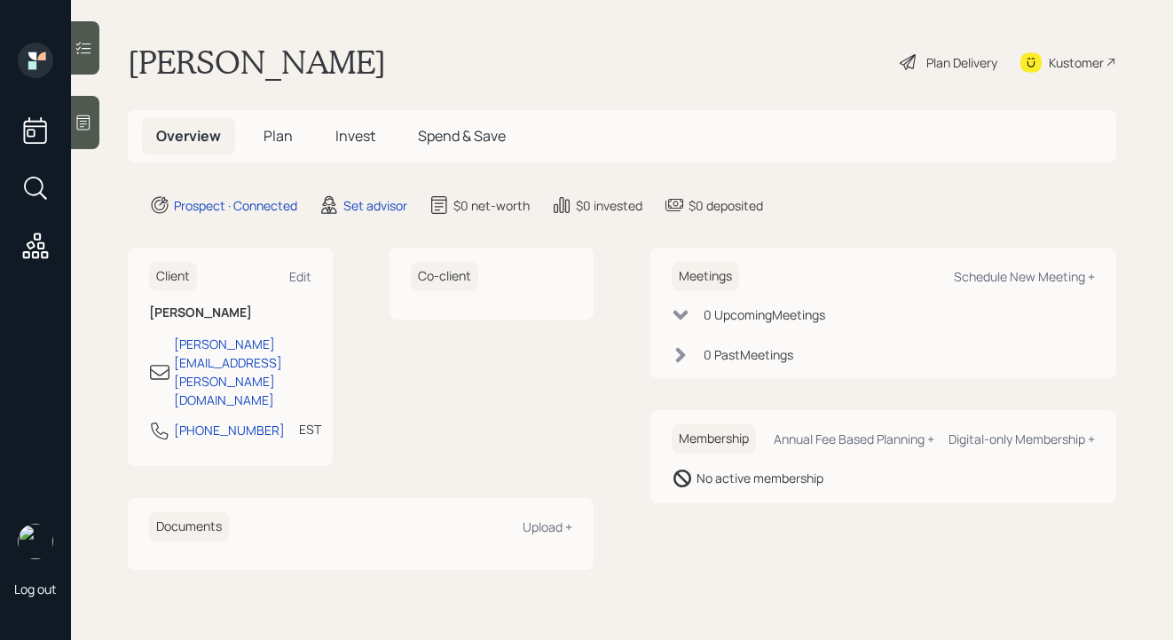 This screenshot has height=640, width=1173. What do you see at coordinates (445, 276) in the screenshot?
I see `h6: Co-client` at bounding box center [445, 276].